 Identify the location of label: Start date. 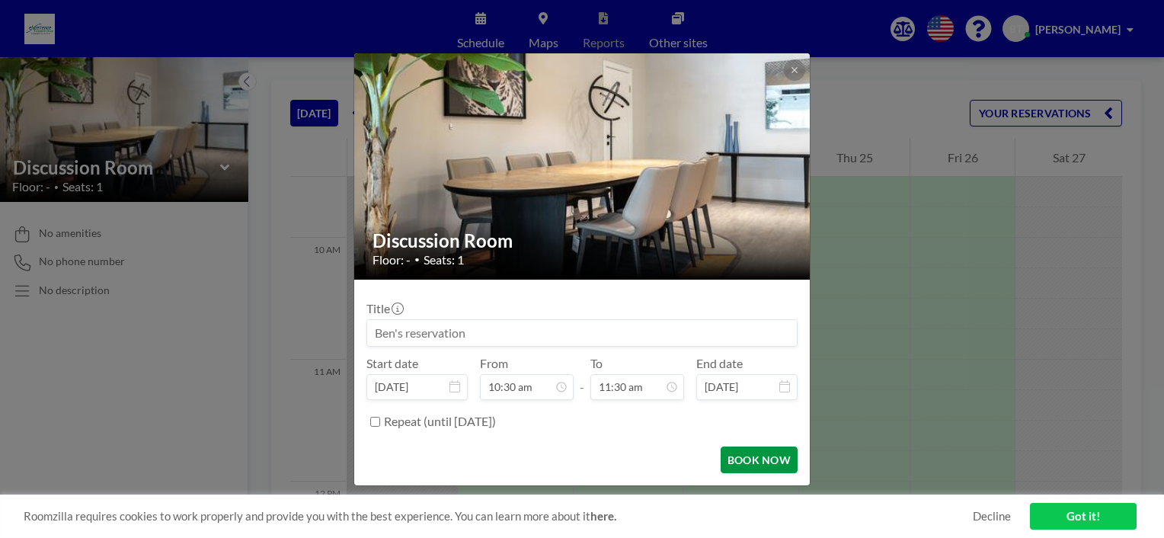
(392, 364).